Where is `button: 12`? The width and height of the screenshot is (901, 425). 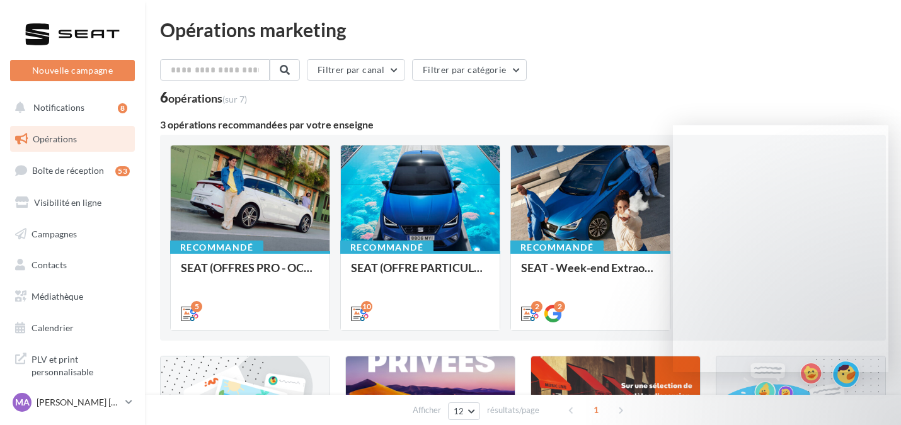 button: 12 is located at coordinates (464, 412).